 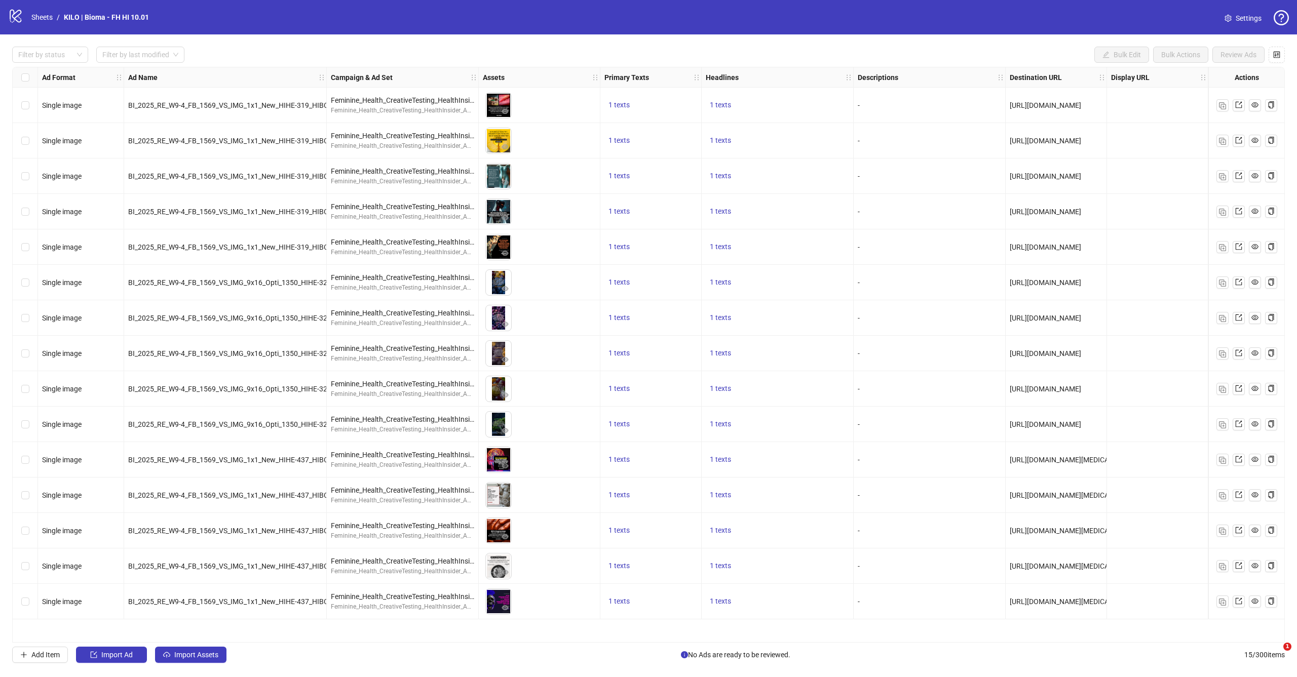 I want to click on button: Add Item, so click(x=40, y=655).